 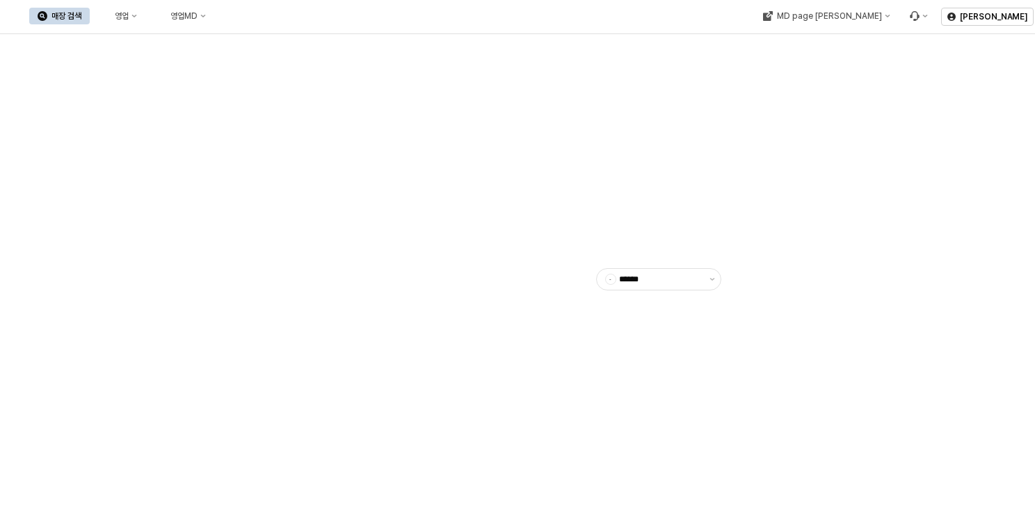 I want to click on button: 매장 검색, so click(x=59, y=16).